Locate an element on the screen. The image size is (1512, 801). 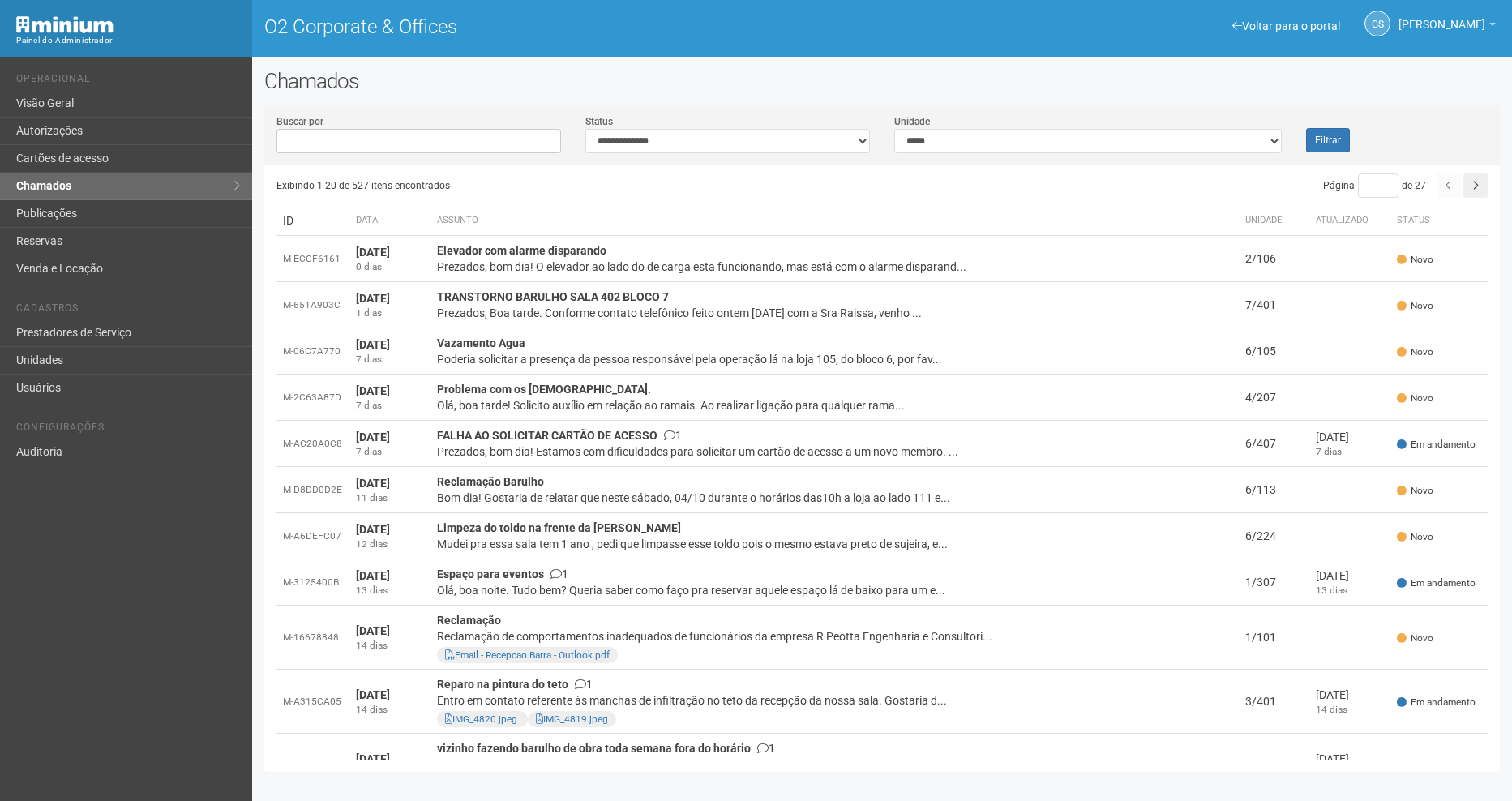
div: Olá, boa tarde! Solicito auxílio em relação ao ramais. Ao realizar ligação para qualquer rama... is located at coordinates (834, 405).